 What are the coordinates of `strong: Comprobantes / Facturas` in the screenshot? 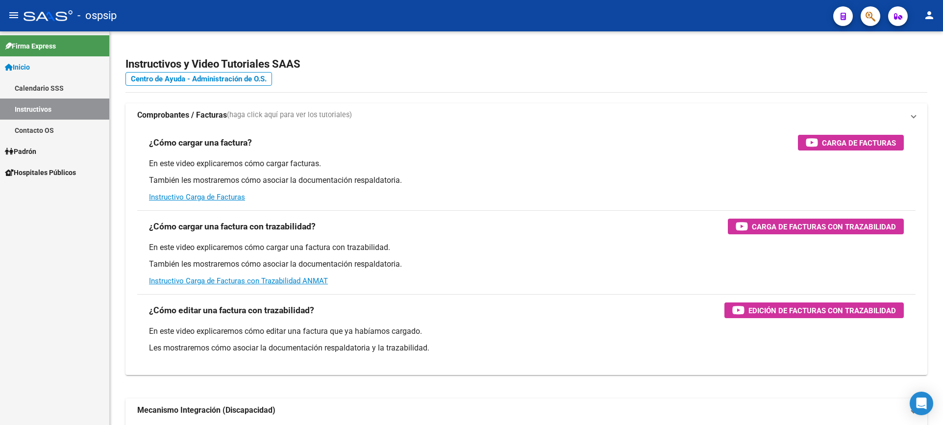 It's located at (182, 115).